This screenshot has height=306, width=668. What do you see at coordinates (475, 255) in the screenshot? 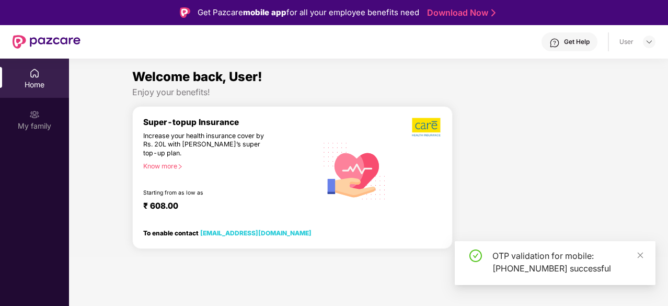
I see `span: check-circle` at bounding box center [475, 255].